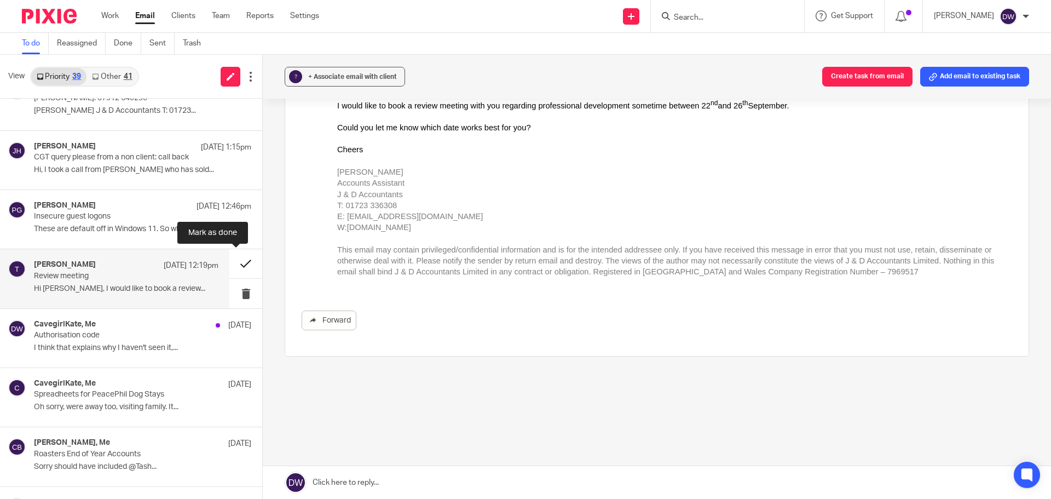  I want to click on p: Spreadheets for PeacePhil Dog Stays, so click(121, 394).